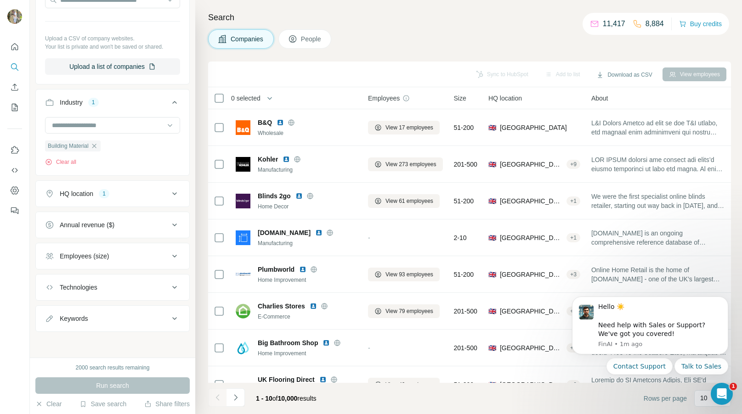  Describe the element at coordinates (246, 98) in the screenshot. I see `span: 0 selected` at that location.